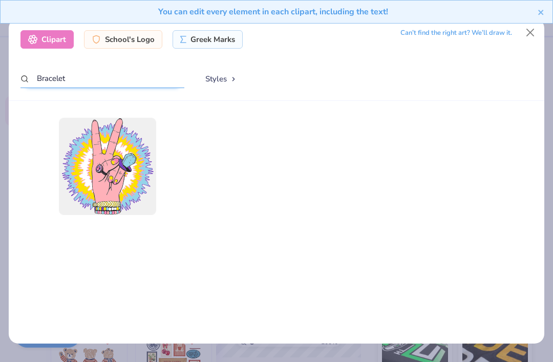 Image resolution: width=553 pixels, height=362 pixels. What do you see at coordinates (457, 33) in the screenshot?
I see `div: Can’t find the right art? We’ll draw it.` at bounding box center [457, 33].